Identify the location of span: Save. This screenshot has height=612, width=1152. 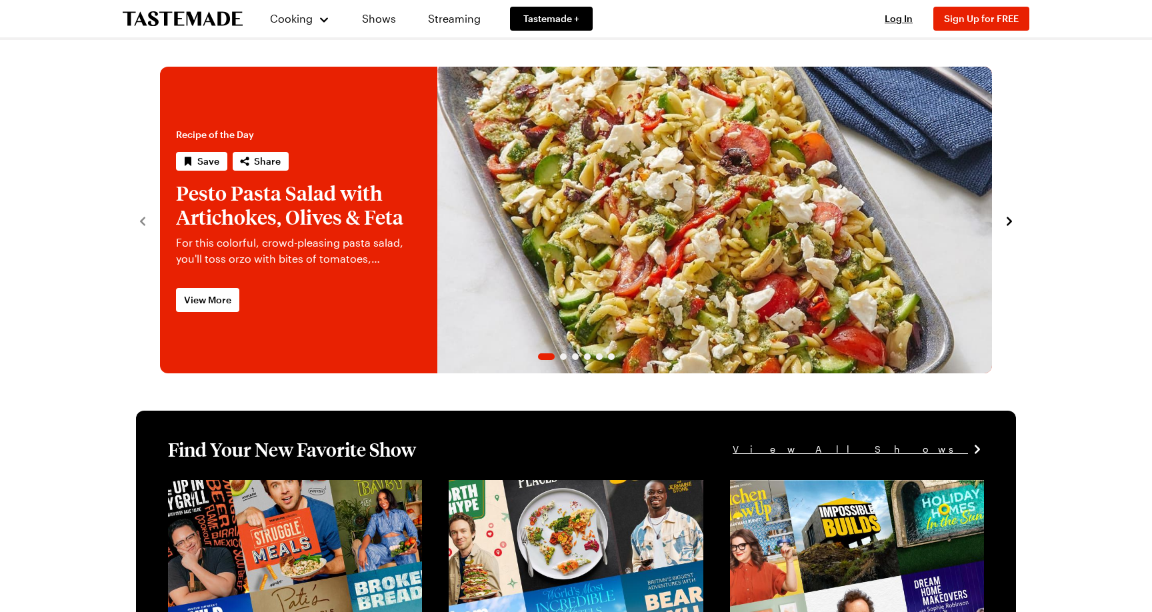
(208, 161).